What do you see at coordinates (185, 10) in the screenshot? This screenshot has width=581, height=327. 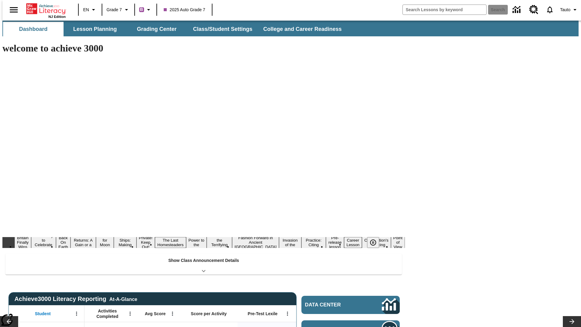 I see `span: 2025 Auto Grade 7` at bounding box center [185, 10].